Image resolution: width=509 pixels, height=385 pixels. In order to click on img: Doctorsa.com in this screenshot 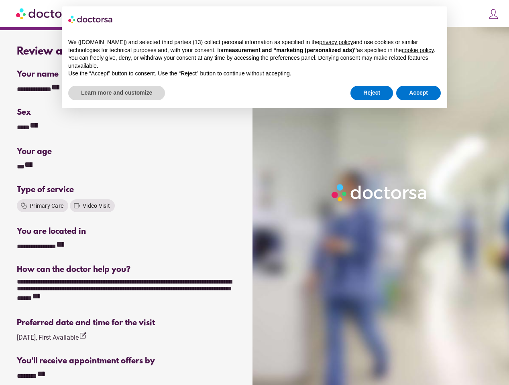, I will do `click(48, 13)`.